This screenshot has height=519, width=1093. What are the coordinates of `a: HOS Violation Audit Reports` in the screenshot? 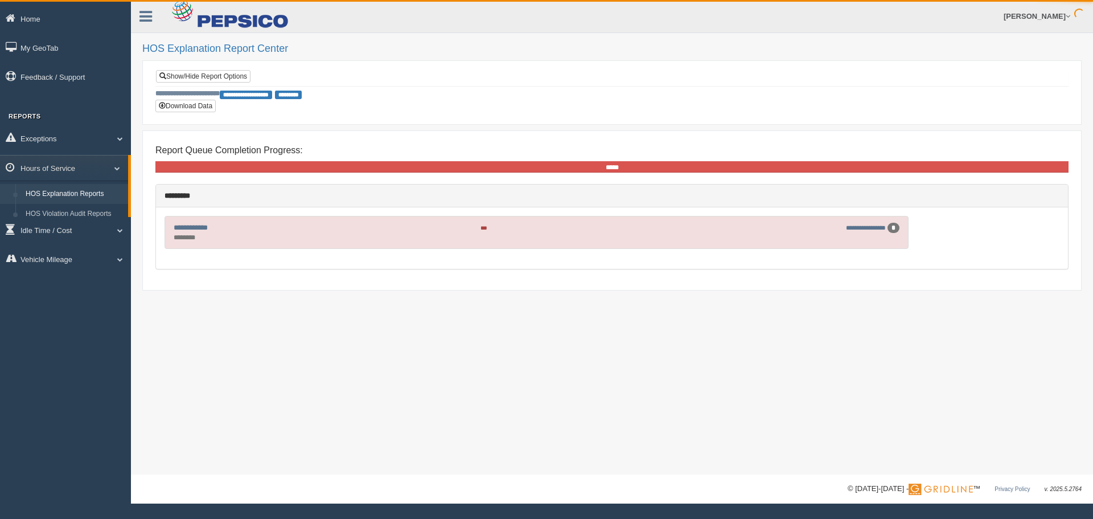 It's located at (74, 214).